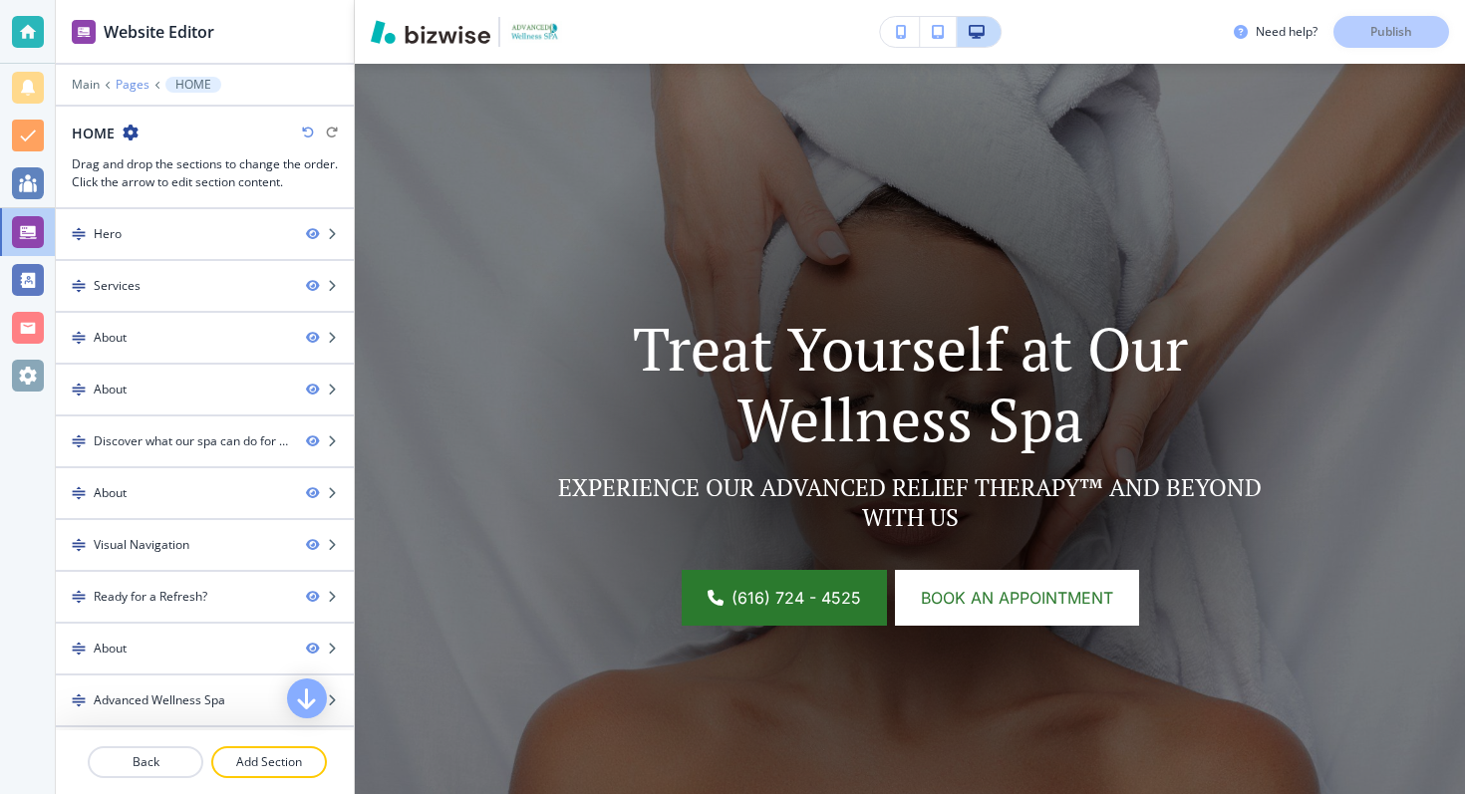  I want to click on p: Treat Yourself at Our Wellness Spa, so click(910, 384).